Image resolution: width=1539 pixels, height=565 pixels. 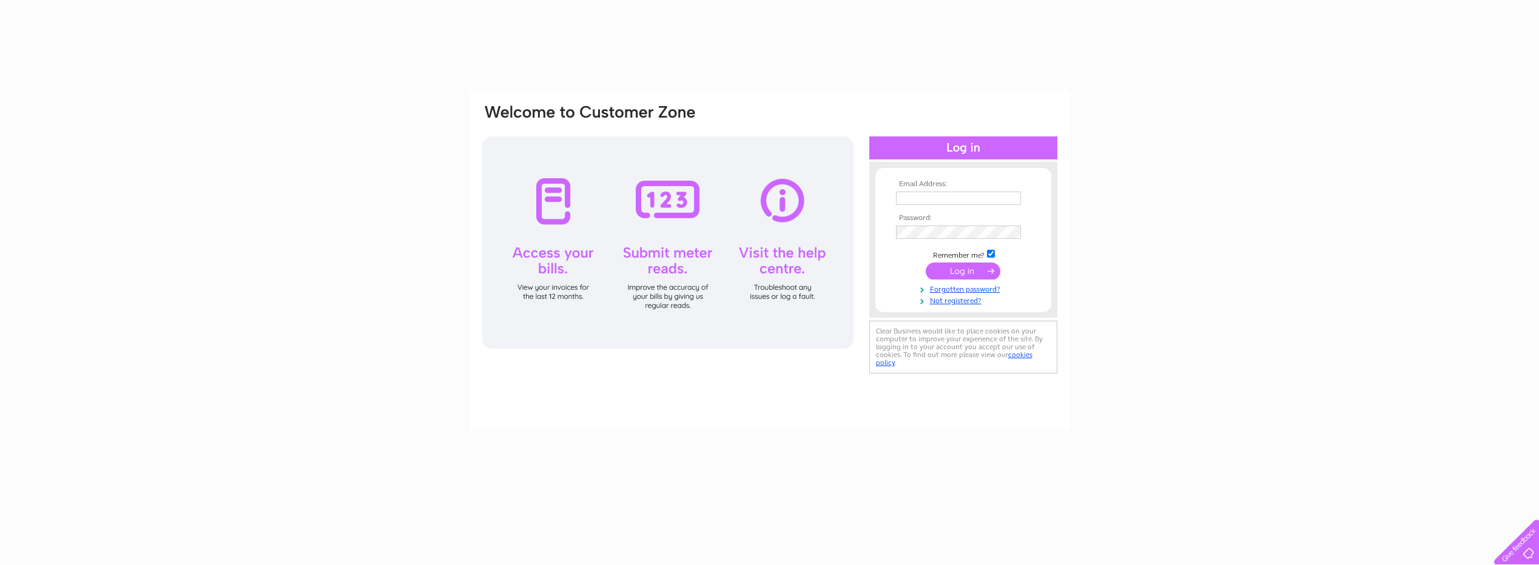 I want to click on input: Submit, so click(x=963, y=271).